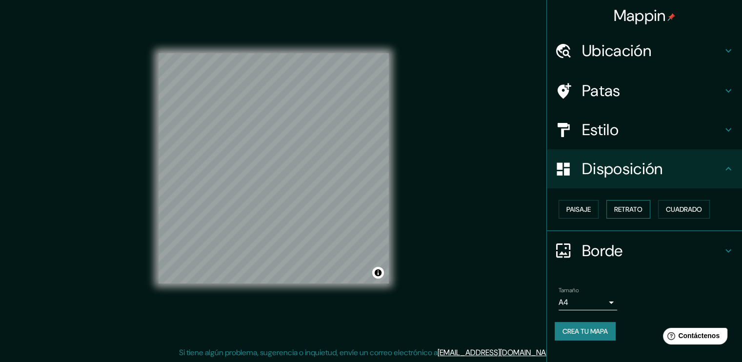 Image resolution: width=742 pixels, height=362 pixels. I want to click on div: Ubicación, so click(644, 51).